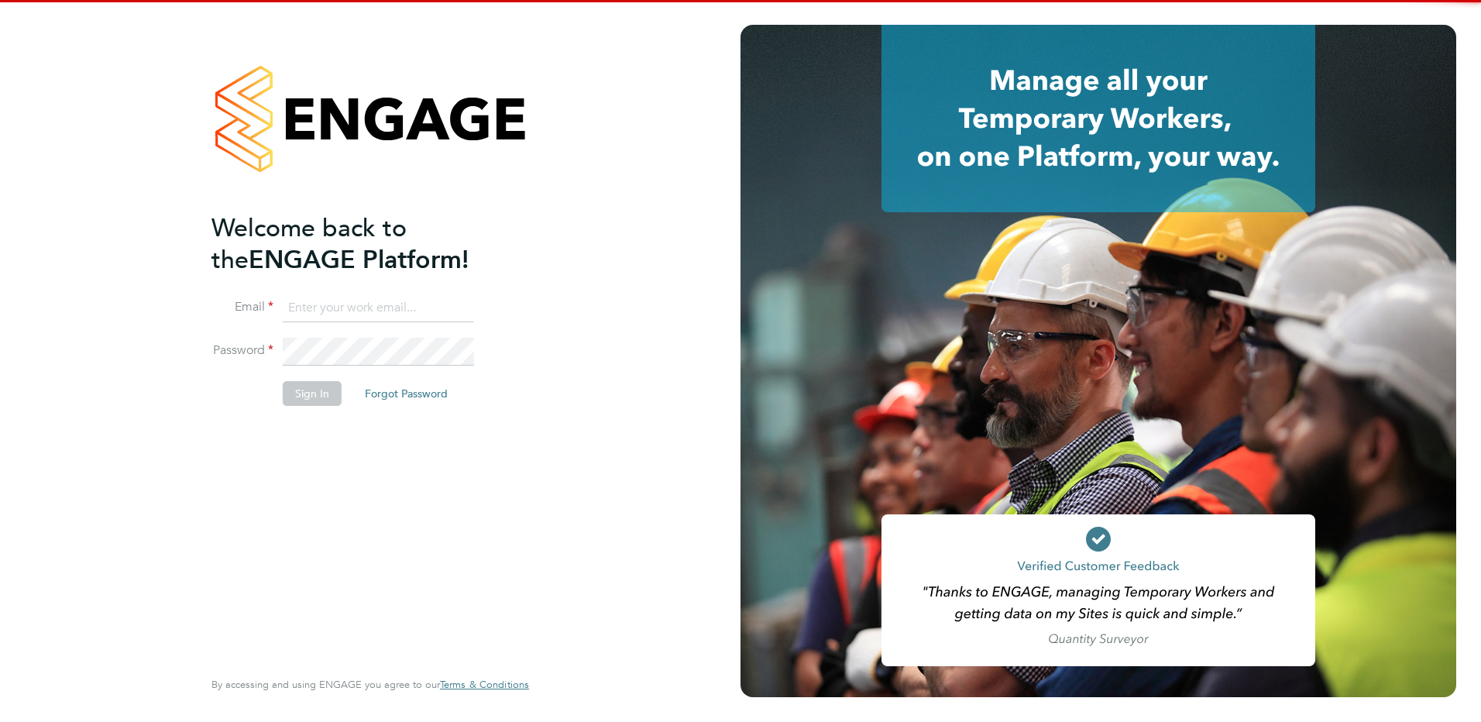  What do you see at coordinates (378, 308) in the screenshot?
I see `input: Enter your work email...` at bounding box center [378, 308].